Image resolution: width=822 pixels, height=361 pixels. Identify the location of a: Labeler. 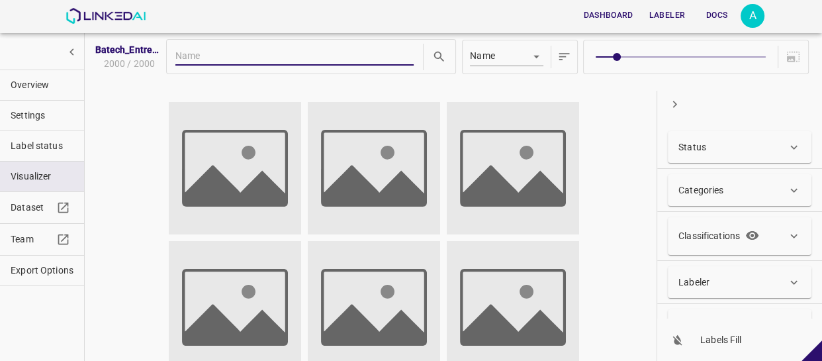
(667, 15).